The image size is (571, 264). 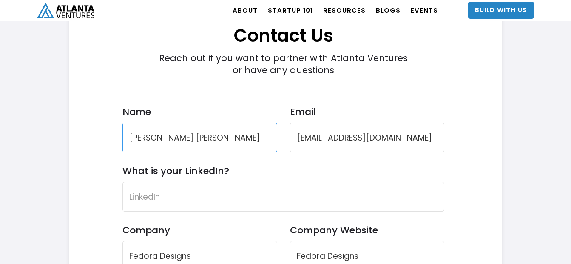 What do you see at coordinates (501, 10) in the screenshot?
I see `a: Build With Us` at bounding box center [501, 10].